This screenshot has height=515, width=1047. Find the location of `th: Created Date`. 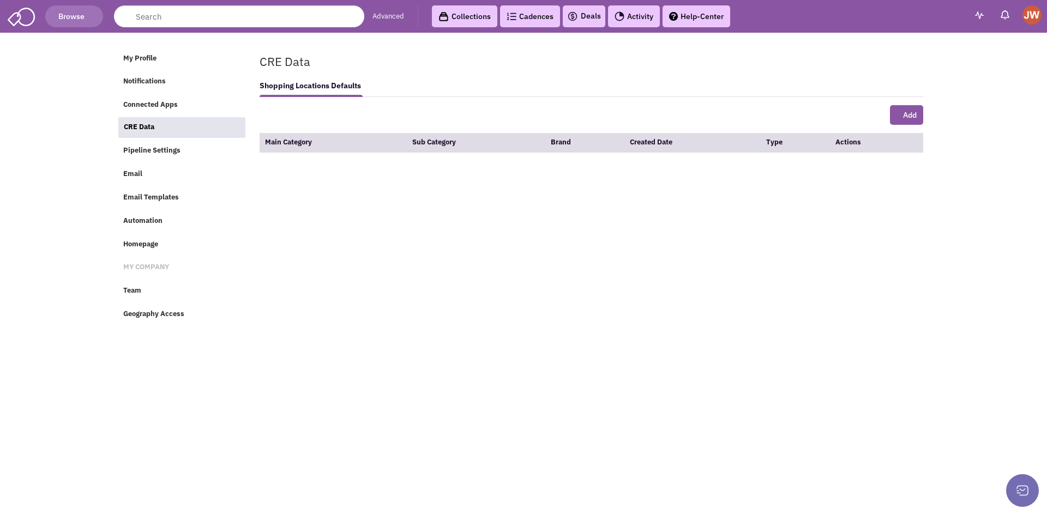

th: Created Date is located at coordinates (693, 143).